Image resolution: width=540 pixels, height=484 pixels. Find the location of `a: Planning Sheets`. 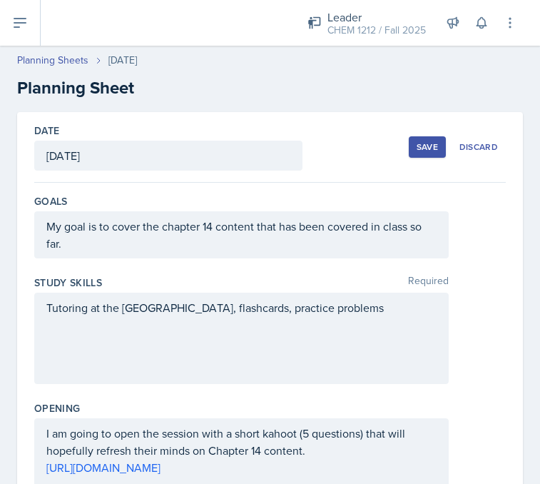

a: Planning Sheets is located at coordinates (53, 60).